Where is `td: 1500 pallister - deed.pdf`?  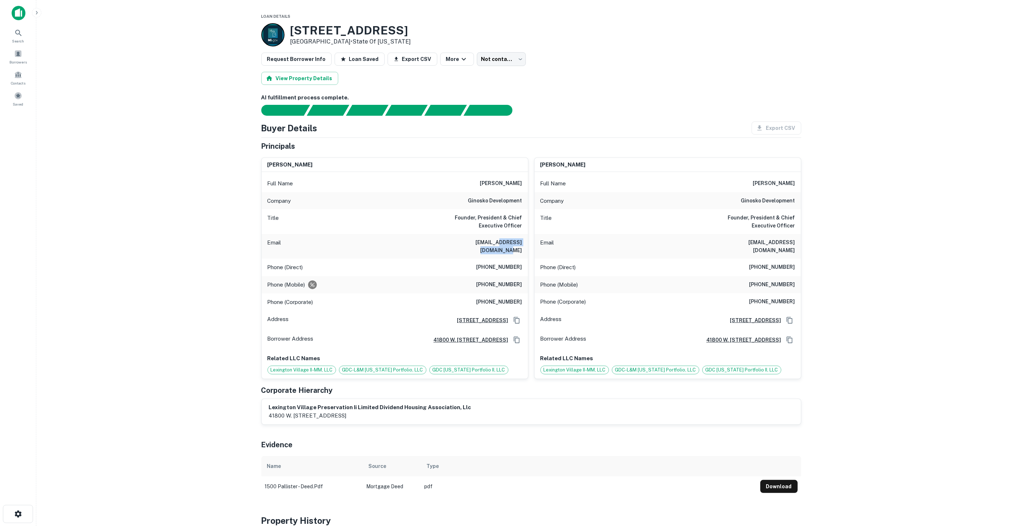
td: 1500 pallister - deed.pdf is located at coordinates (312, 486).